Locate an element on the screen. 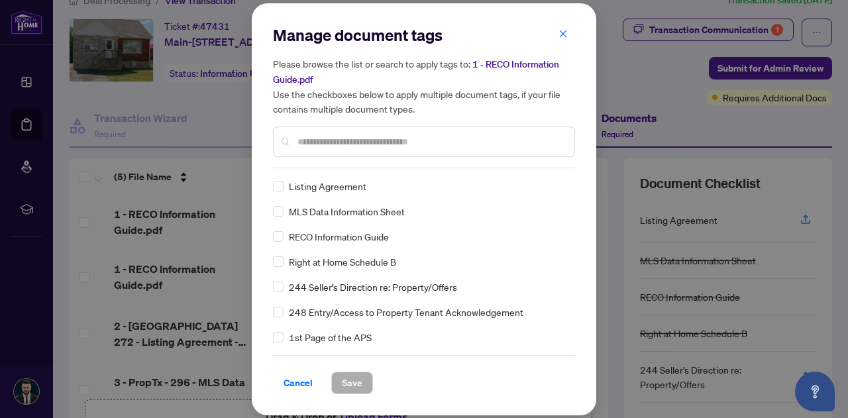 This screenshot has height=418, width=848. h5: Please browse the list or search to apply tags to: Use the checkboxes below to apply multiple doc... is located at coordinates (424, 86).